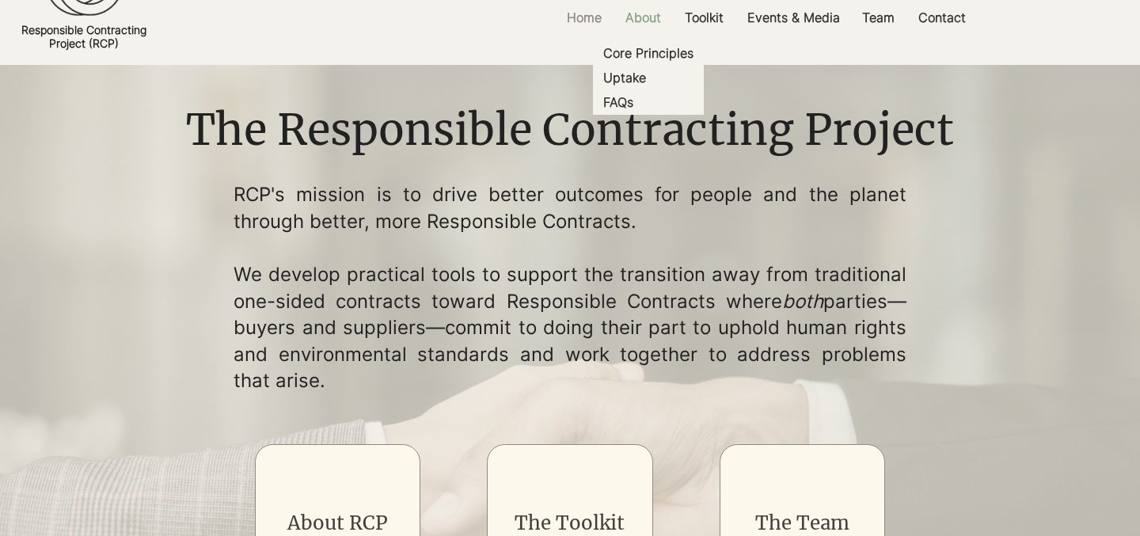 The height and width of the screenshot is (536, 1140). I want to click on a: About RCP, so click(337, 522).